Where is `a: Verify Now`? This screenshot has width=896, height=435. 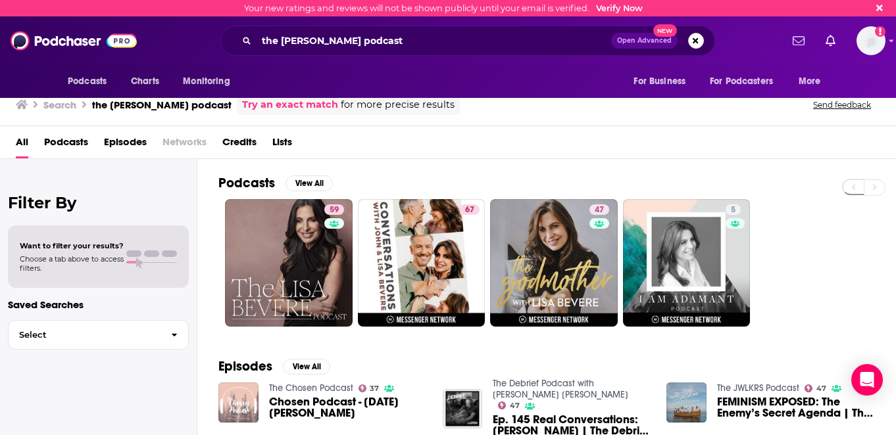
a: Verify Now is located at coordinates (619, 8).